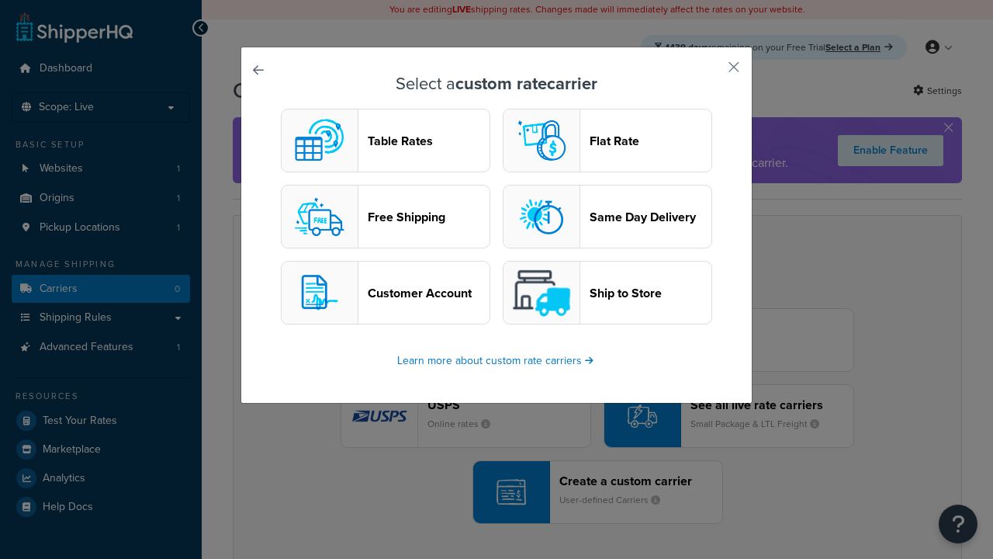  I want to click on button: sameday logoSame Day Delivery, so click(608, 217).